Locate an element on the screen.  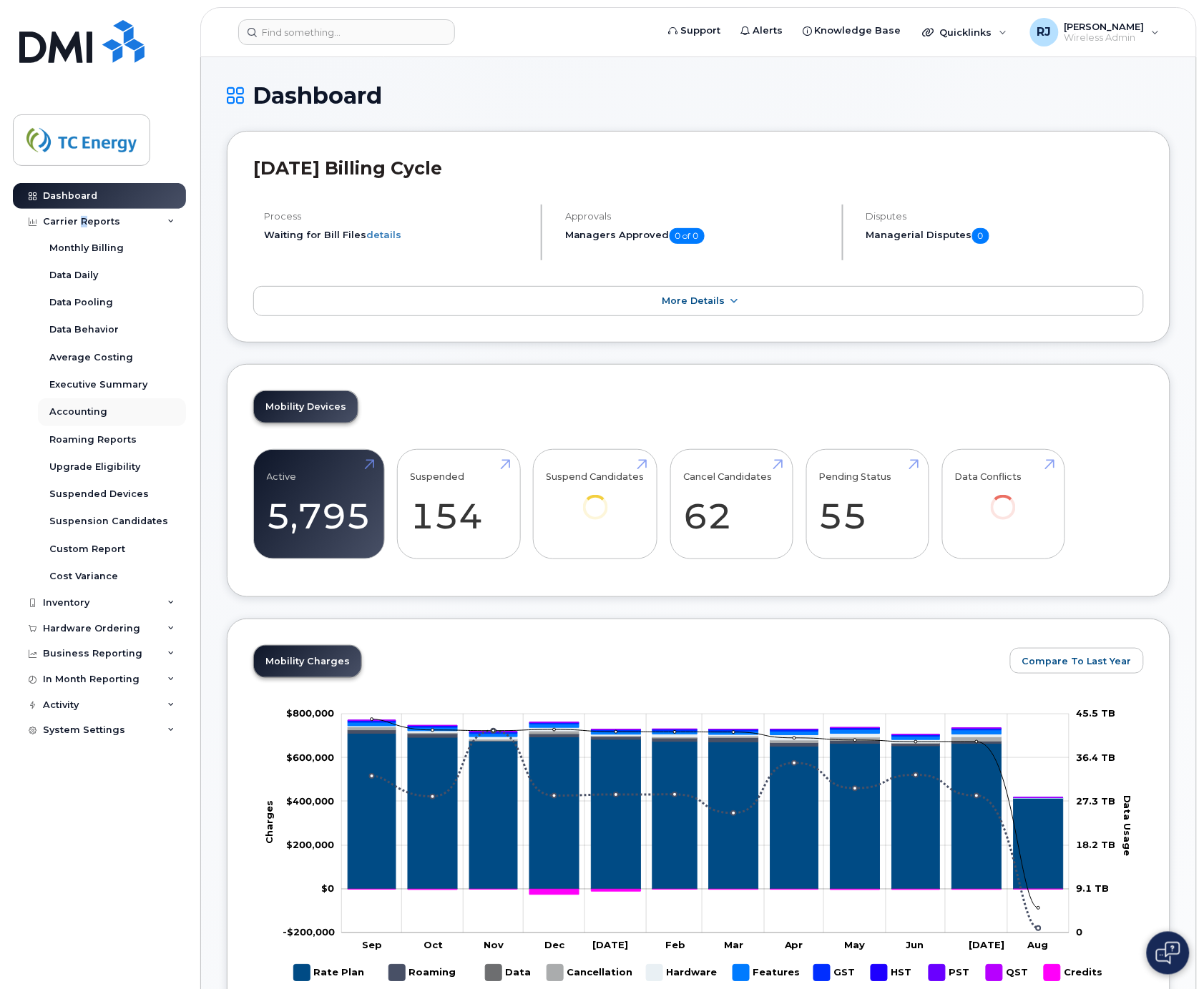
h1: Dashboard is located at coordinates (698, 95).